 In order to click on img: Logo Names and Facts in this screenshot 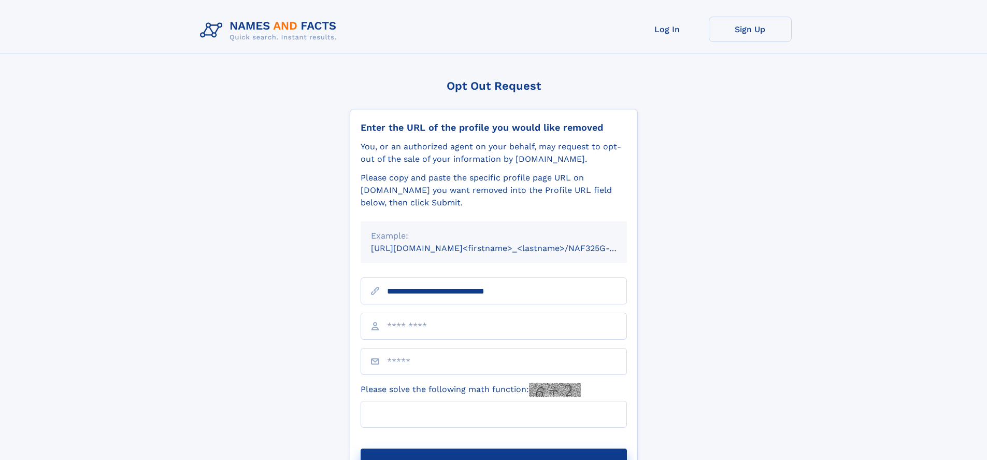, I will do `click(270, 31)`.